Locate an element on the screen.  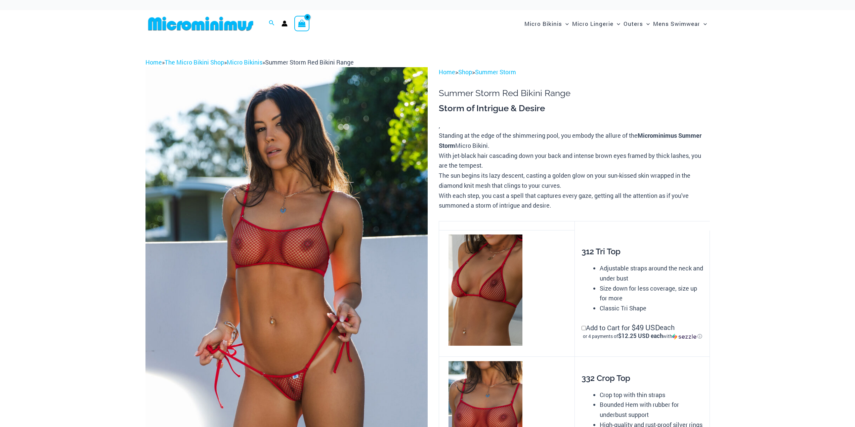
a: Mens SwimwearMenu ToggleMenu Toggle is located at coordinates (680, 24).